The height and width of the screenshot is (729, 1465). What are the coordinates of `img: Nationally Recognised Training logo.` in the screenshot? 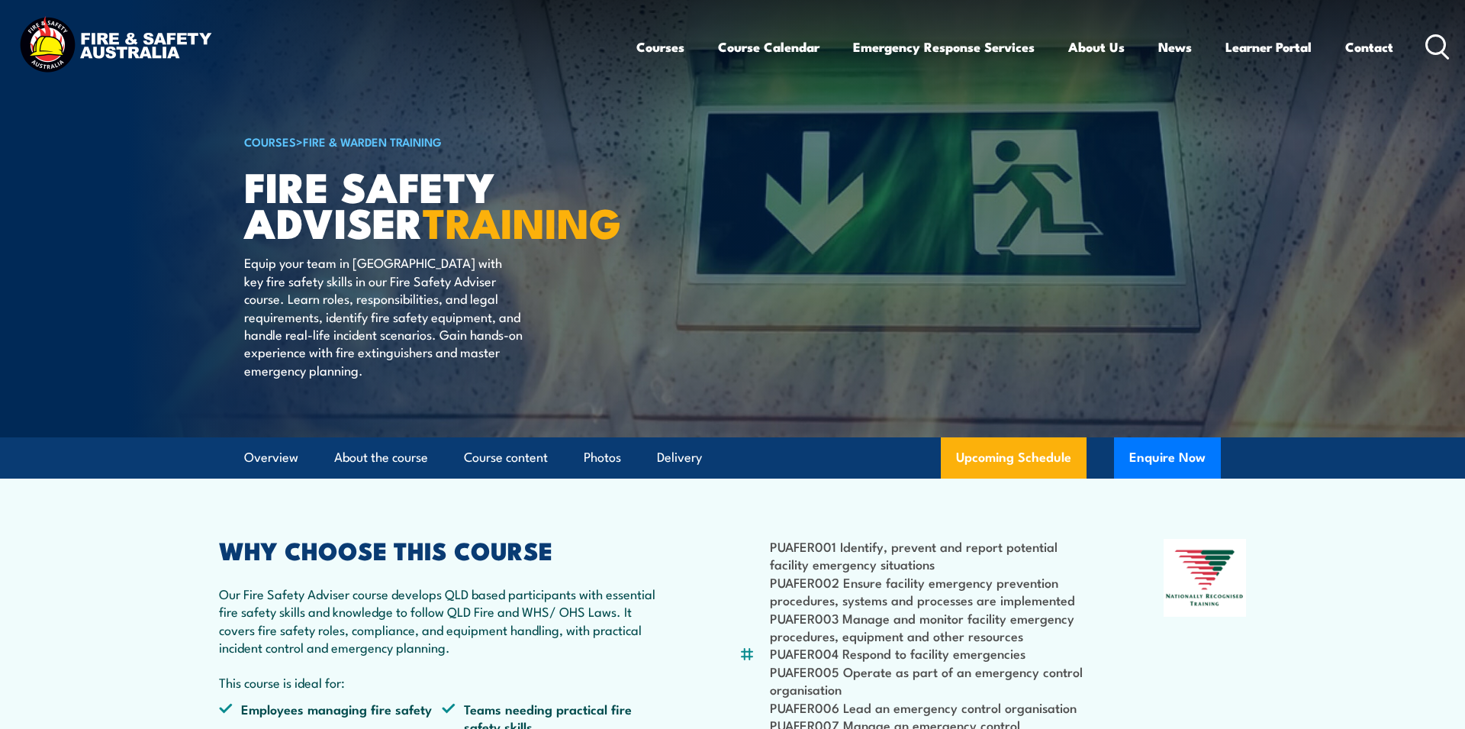 It's located at (1205, 578).